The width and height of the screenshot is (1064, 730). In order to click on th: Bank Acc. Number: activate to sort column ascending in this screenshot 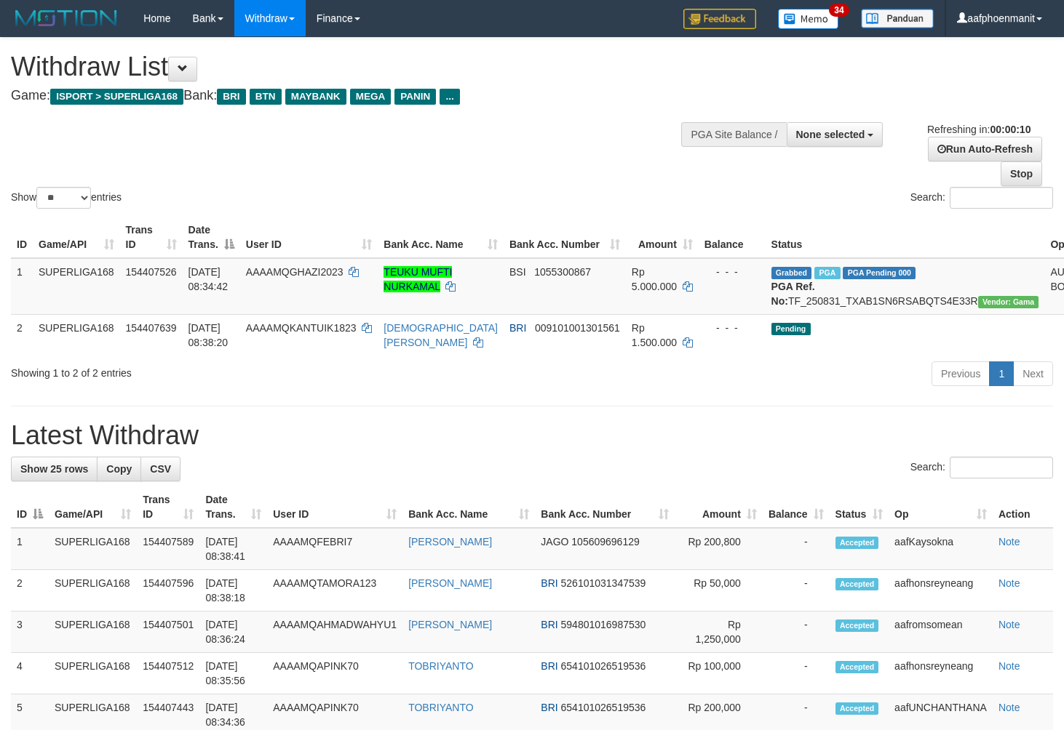, I will do `click(565, 237)`.